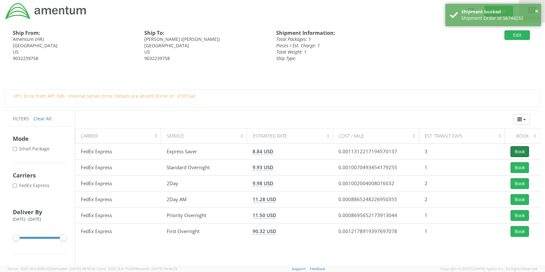 The image size is (545, 272). What do you see at coordinates (292, 136) in the screenshot?
I see `div: Estimated Rate` at bounding box center [292, 136].